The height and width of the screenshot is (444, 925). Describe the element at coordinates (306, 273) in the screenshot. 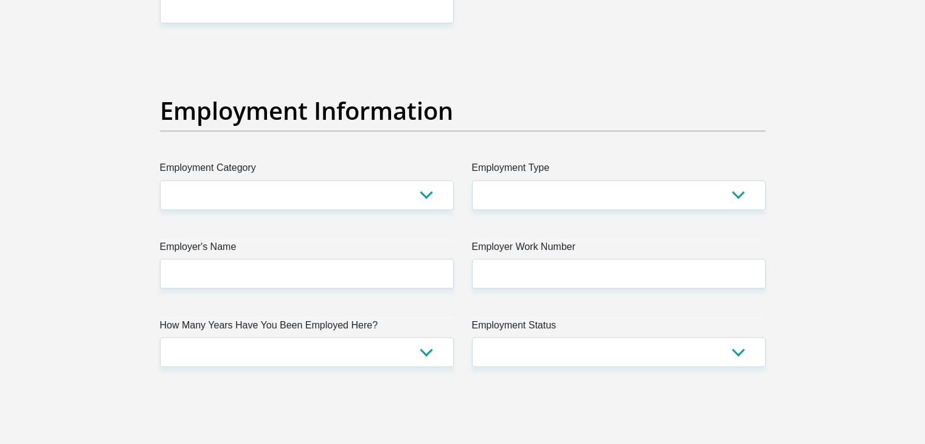

I see `input: Employer's Name` at that location.